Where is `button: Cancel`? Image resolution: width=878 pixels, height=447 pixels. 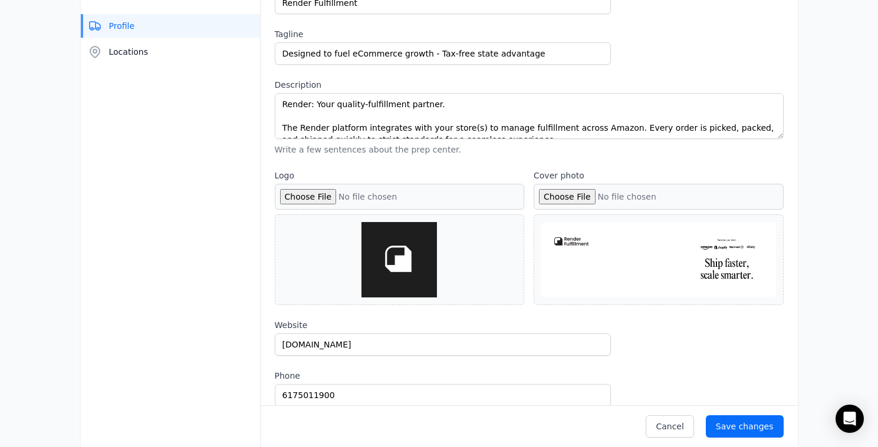
button: Cancel is located at coordinates (669, 427).